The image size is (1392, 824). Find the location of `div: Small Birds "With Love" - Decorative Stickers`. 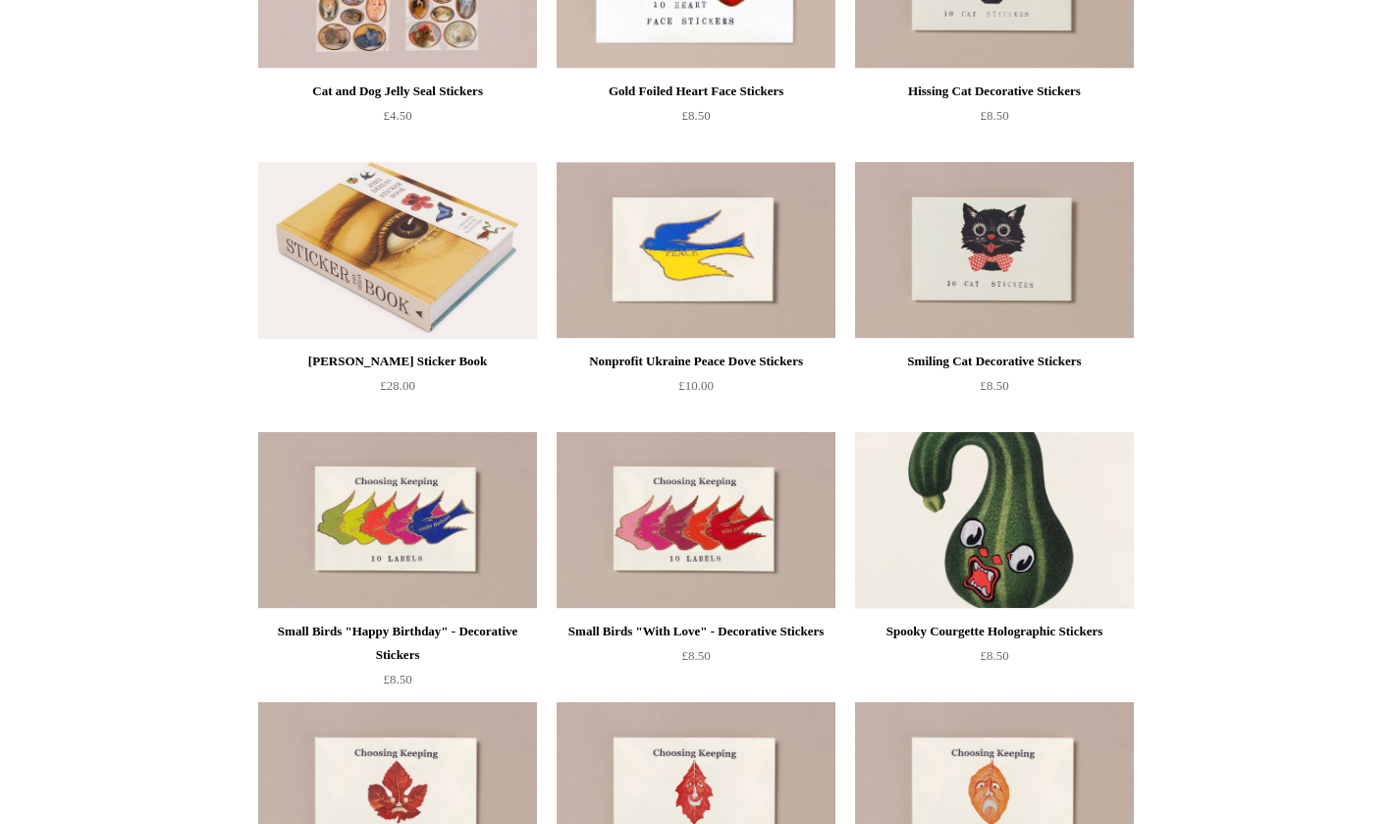

div: Small Birds "With Love" - Decorative Stickers is located at coordinates (696, 631).